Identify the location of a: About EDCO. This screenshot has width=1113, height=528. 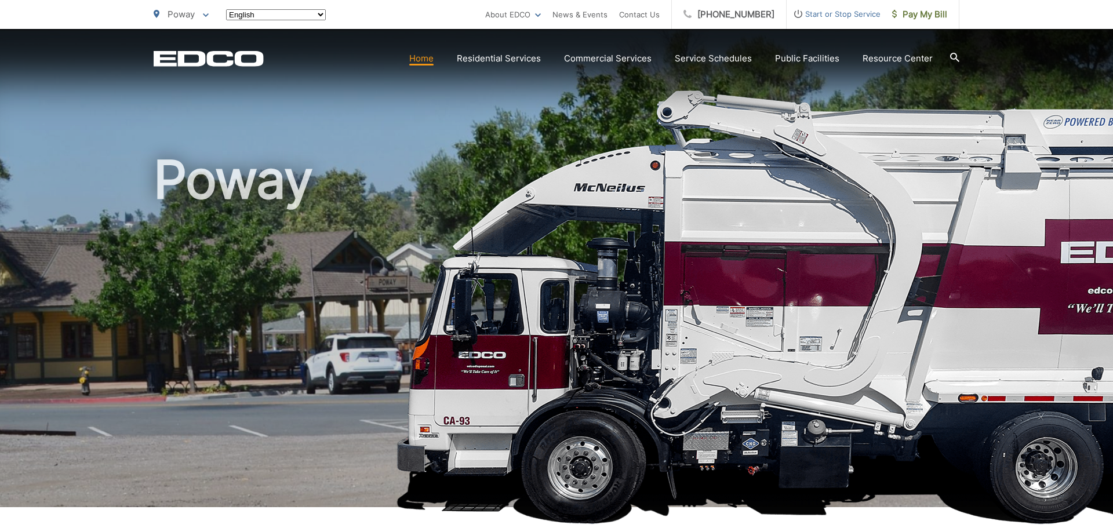
(513, 14).